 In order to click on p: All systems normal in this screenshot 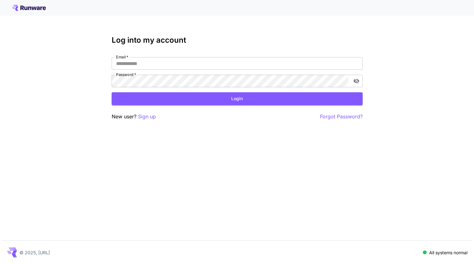, I will do `click(448, 252)`.